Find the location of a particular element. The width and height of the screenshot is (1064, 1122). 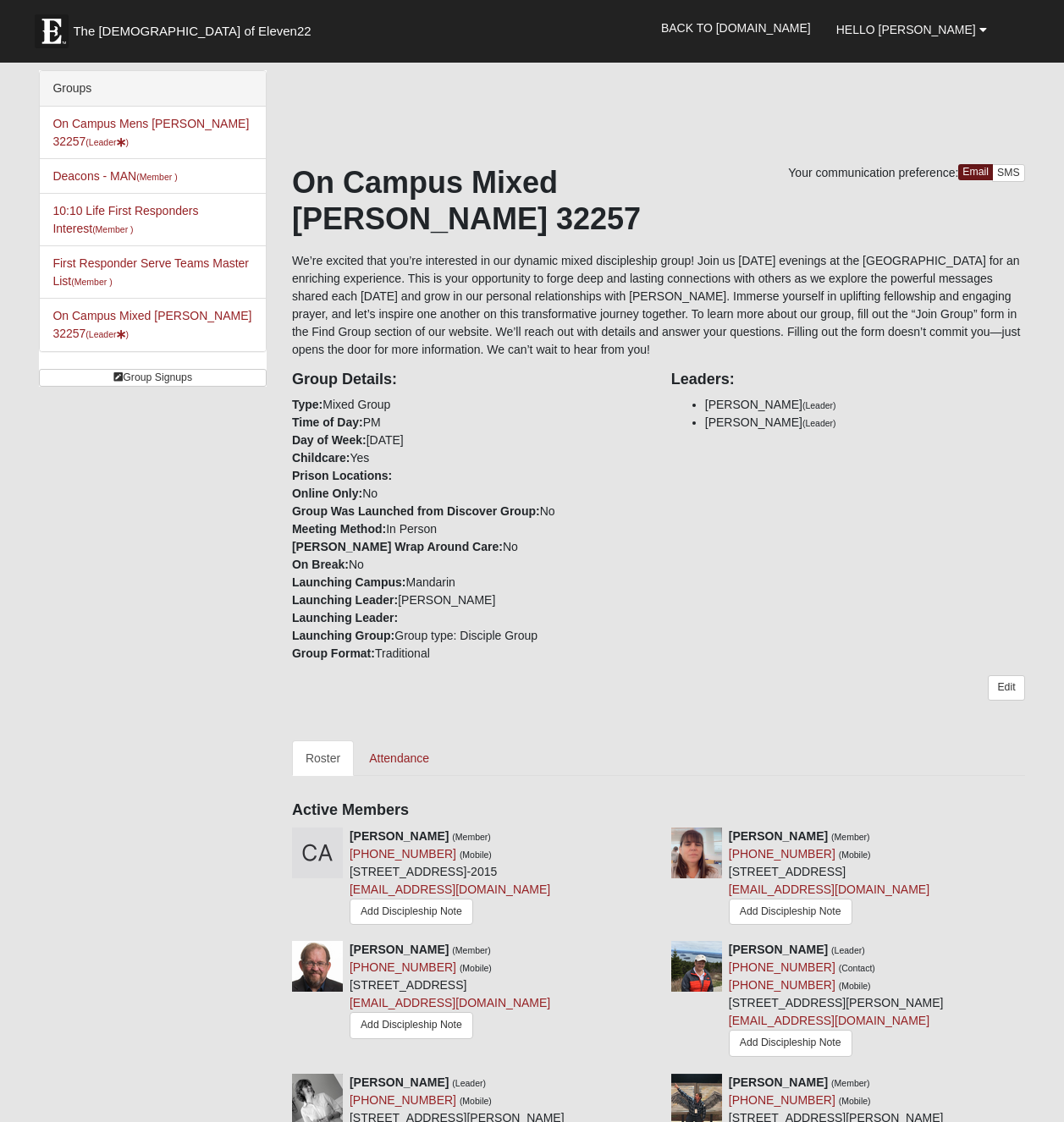

span: Your communication preference: is located at coordinates (872, 173).